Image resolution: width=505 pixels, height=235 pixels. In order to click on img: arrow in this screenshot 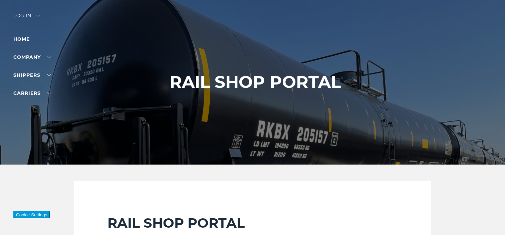, I will do `click(38, 16)`.